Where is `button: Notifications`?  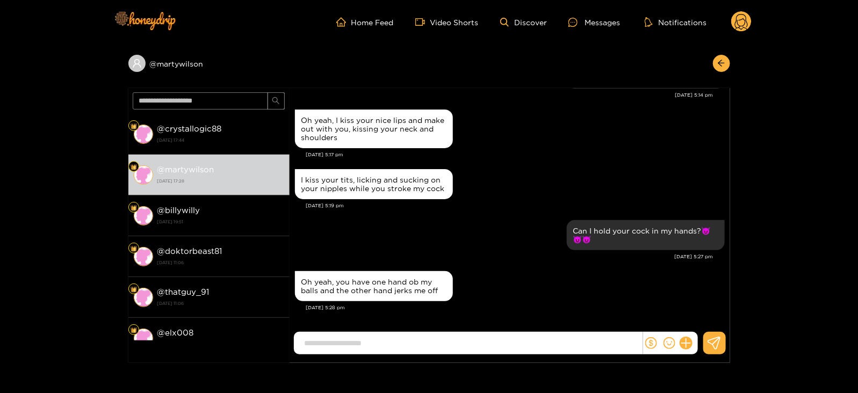 button: Notifications is located at coordinates (675, 22).